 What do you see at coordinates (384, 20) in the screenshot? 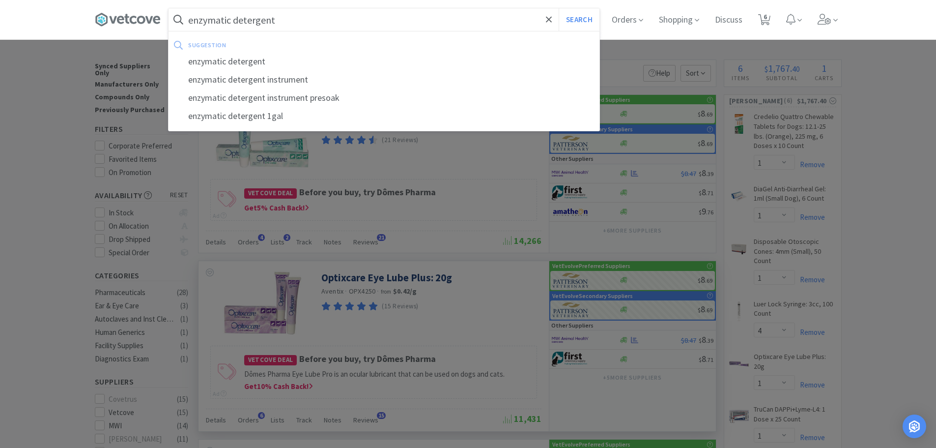
I see `input: Search by item, sku, manufacturer, ingredient, size...` at bounding box center [384, 20].